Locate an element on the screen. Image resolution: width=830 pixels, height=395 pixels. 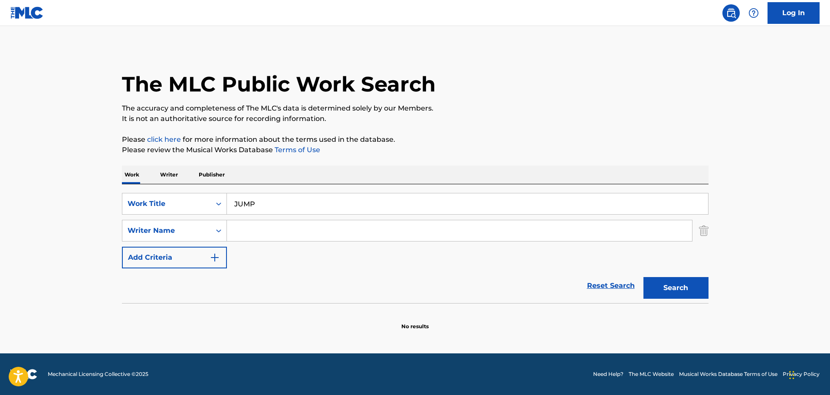
a: The MLC Website is located at coordinates (651, 374).